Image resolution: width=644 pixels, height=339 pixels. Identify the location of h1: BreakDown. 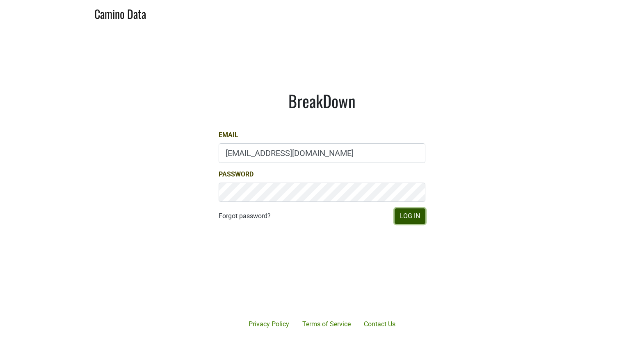
(322, 101).